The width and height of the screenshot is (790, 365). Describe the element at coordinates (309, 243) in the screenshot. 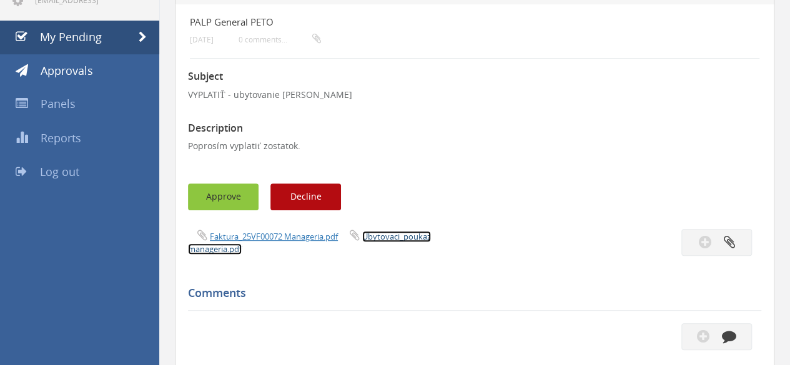

I see `a: Ubytovaci_poukaz manageria.pdf` at that location.